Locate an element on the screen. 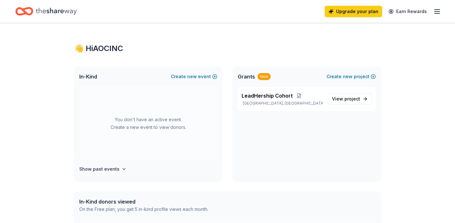 The width and height of the screenshot is (455, 223). button: Createnewevent is located at coordinates (194, 77).